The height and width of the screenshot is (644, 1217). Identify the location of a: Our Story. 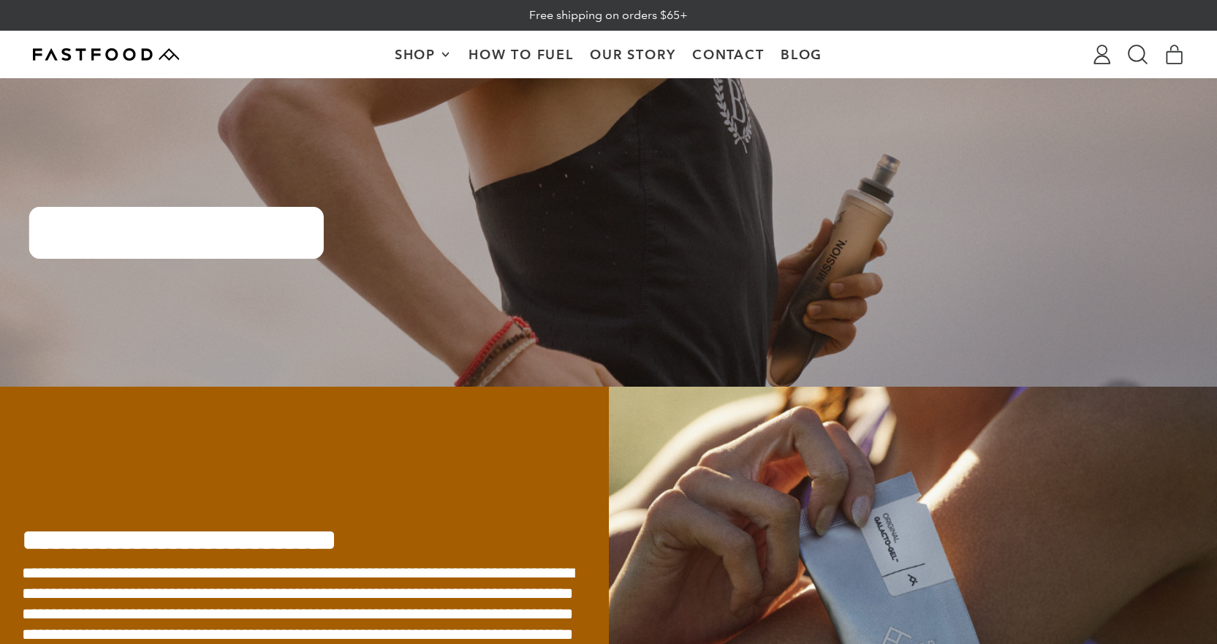
(633, 54).